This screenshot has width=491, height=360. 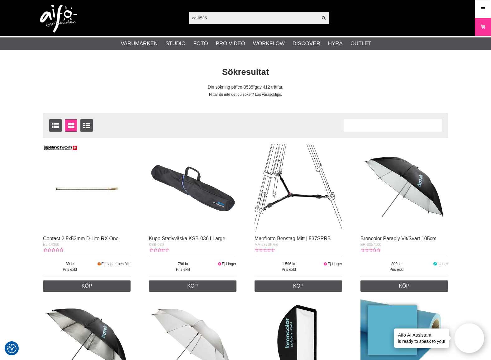 What do you see at coordinates (246, 87) in the screenshot?
I see `span: co-0535` at bounding box center [246, 87].